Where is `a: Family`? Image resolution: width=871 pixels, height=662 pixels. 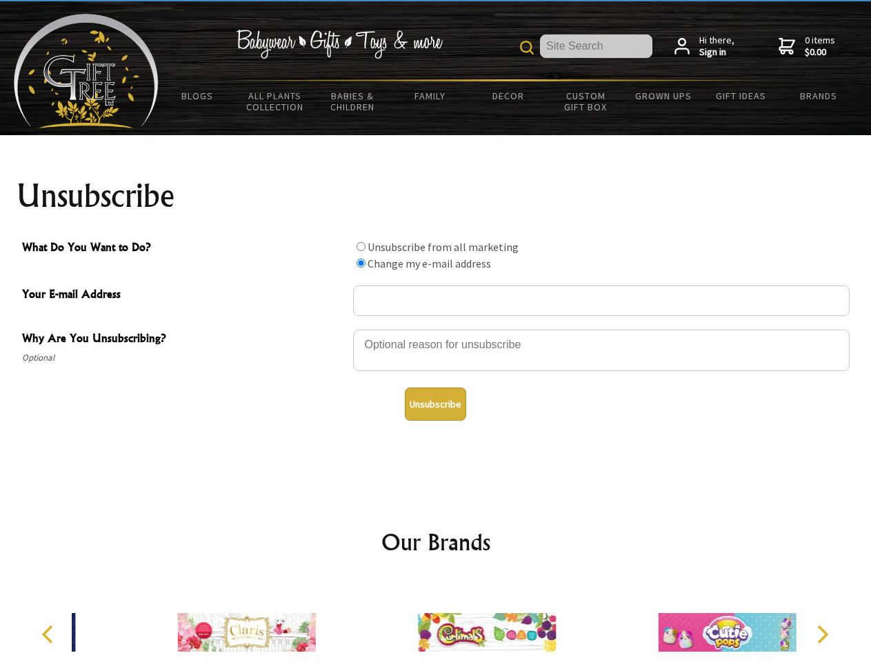
a: Family is located at coordinates (430, 96).